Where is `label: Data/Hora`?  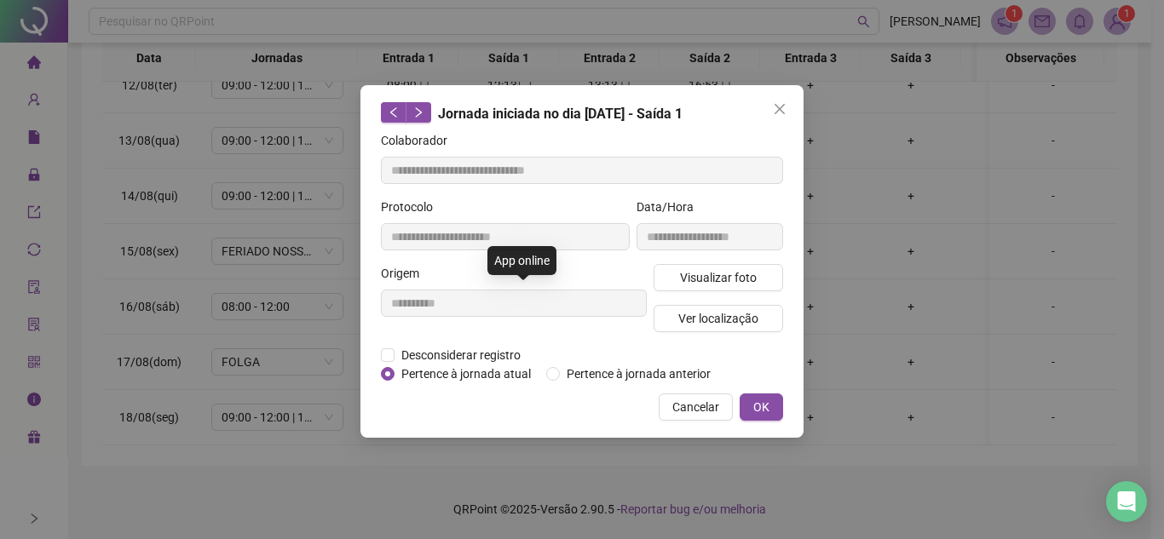
label: Data/Hora is located at coordinates (671, 207).